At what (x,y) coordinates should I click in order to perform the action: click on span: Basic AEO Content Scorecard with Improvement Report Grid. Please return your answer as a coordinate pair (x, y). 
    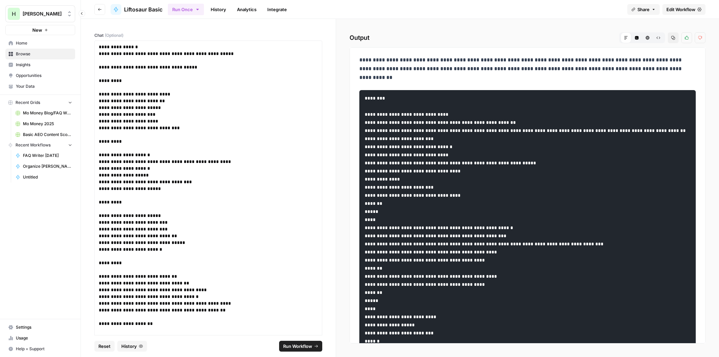
    Looking at the image, I should click on (48, 135).